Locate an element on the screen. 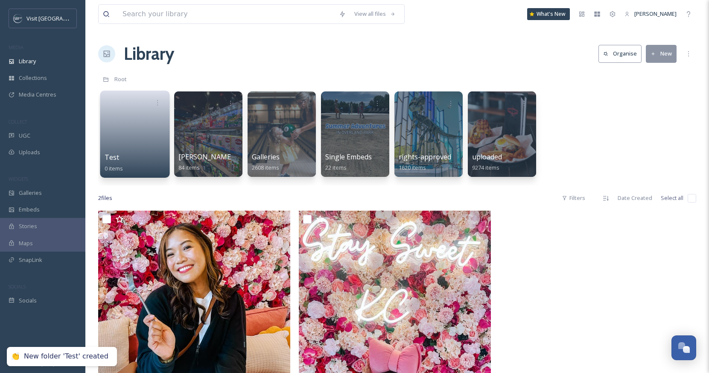  div: What's New is located at coordinates (549, 14).